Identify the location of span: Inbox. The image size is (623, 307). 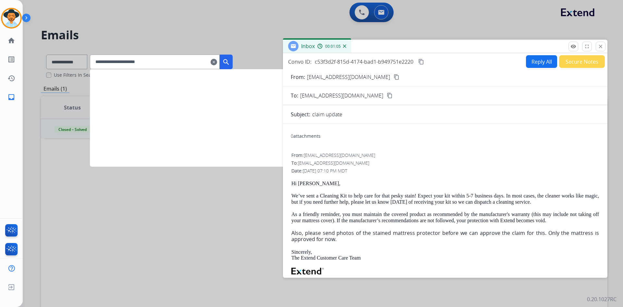
(308, 46).